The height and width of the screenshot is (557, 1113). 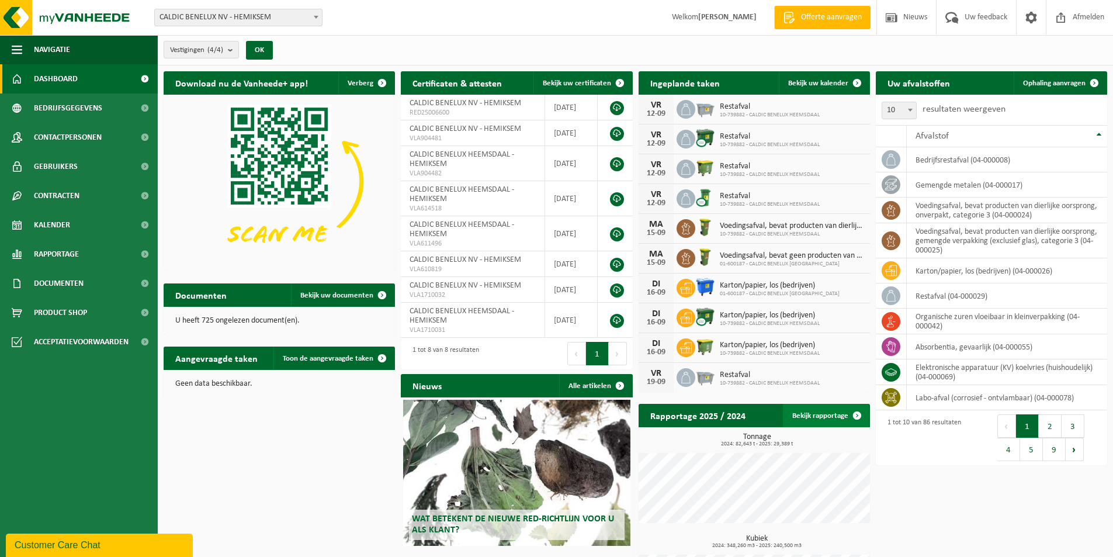 I want to click on h2: Aangevraagde taken, so click(x=216, y=358).